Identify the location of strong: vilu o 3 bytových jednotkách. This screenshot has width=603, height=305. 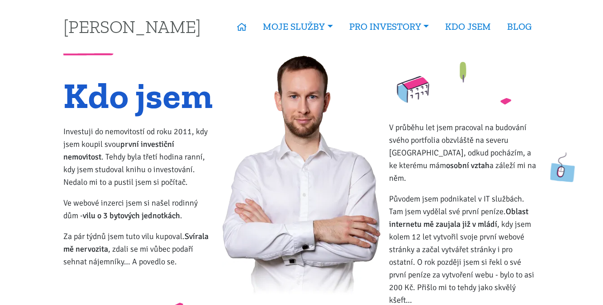
(131, 216).